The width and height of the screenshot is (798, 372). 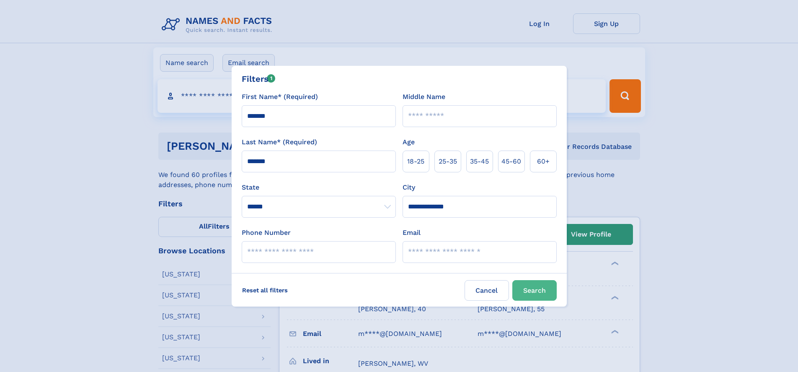 What do you see at coordinates (279, 142) in the screenshot?
I see `label: Last Name* (Required)` at bounding box center [279, 142].